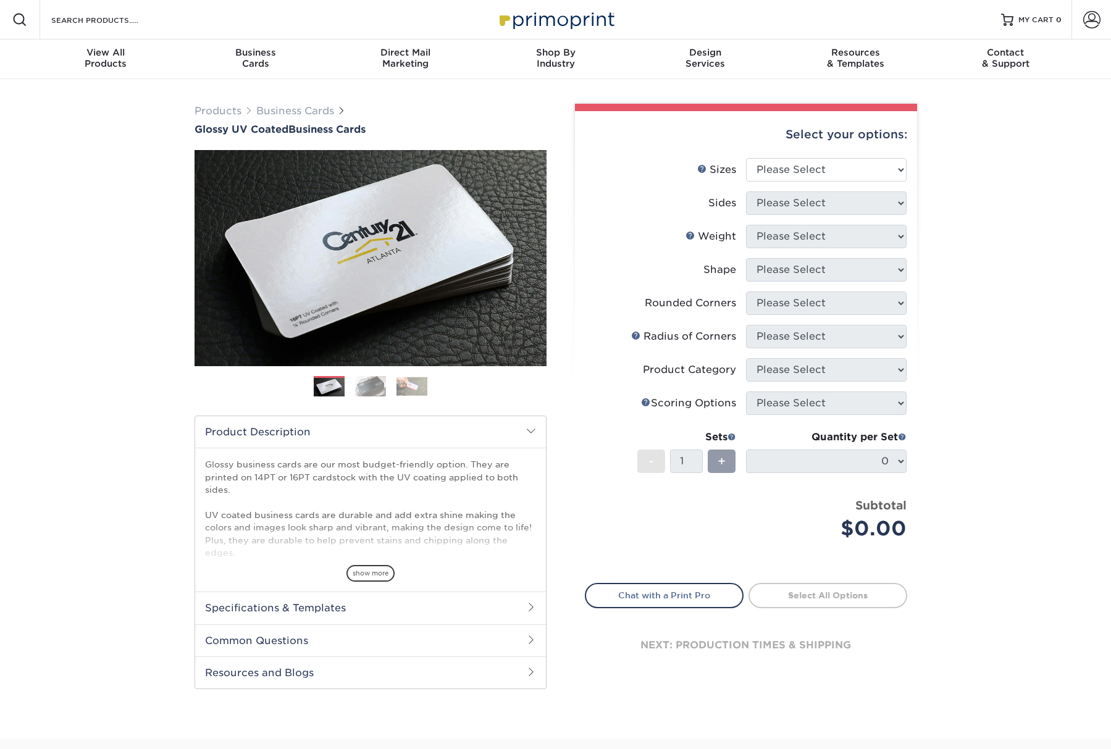  What do you see at coordinates (686, 437) in the screenshot?
I see `div: Sets` at bounding box center [686, 437].